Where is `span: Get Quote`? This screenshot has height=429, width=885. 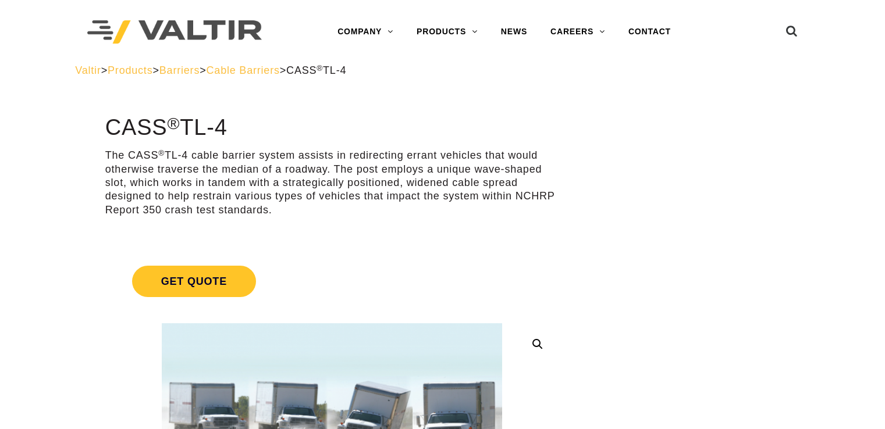
span: Get Quote is located at coordinates (194, 282).